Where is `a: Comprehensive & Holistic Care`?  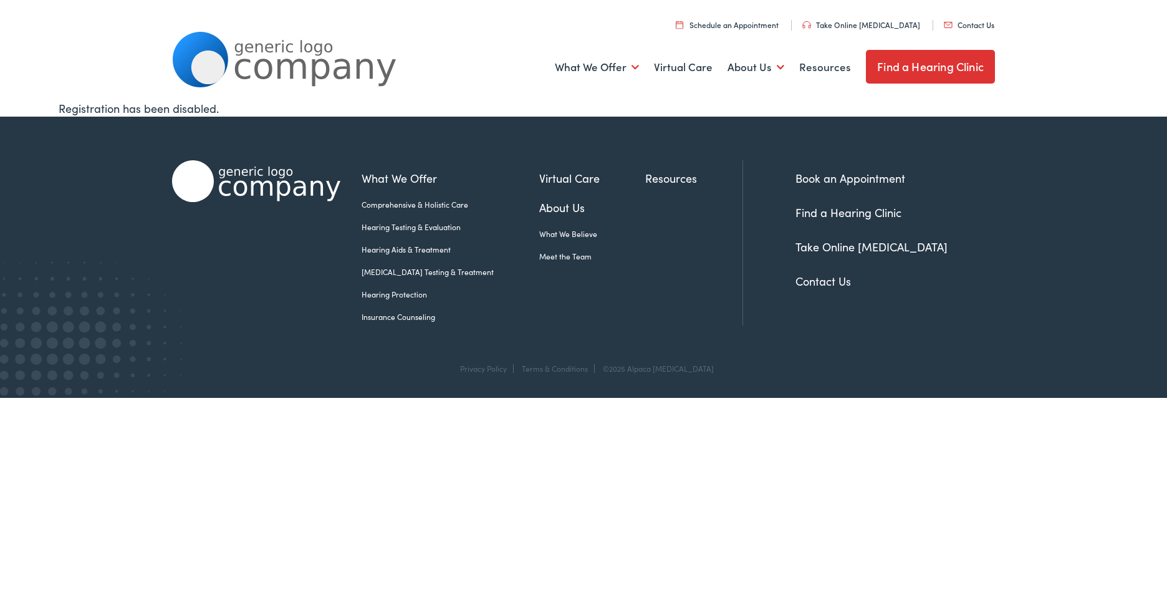 a: Comprehensive & Holistic Care is located at coordinates (450, 204).